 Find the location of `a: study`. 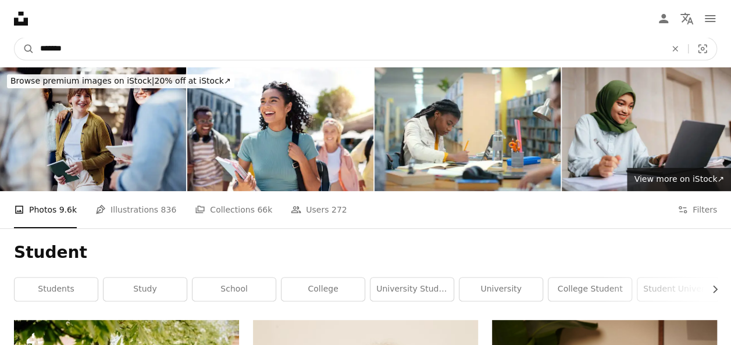

a: study is located at coordinates (145, 289).